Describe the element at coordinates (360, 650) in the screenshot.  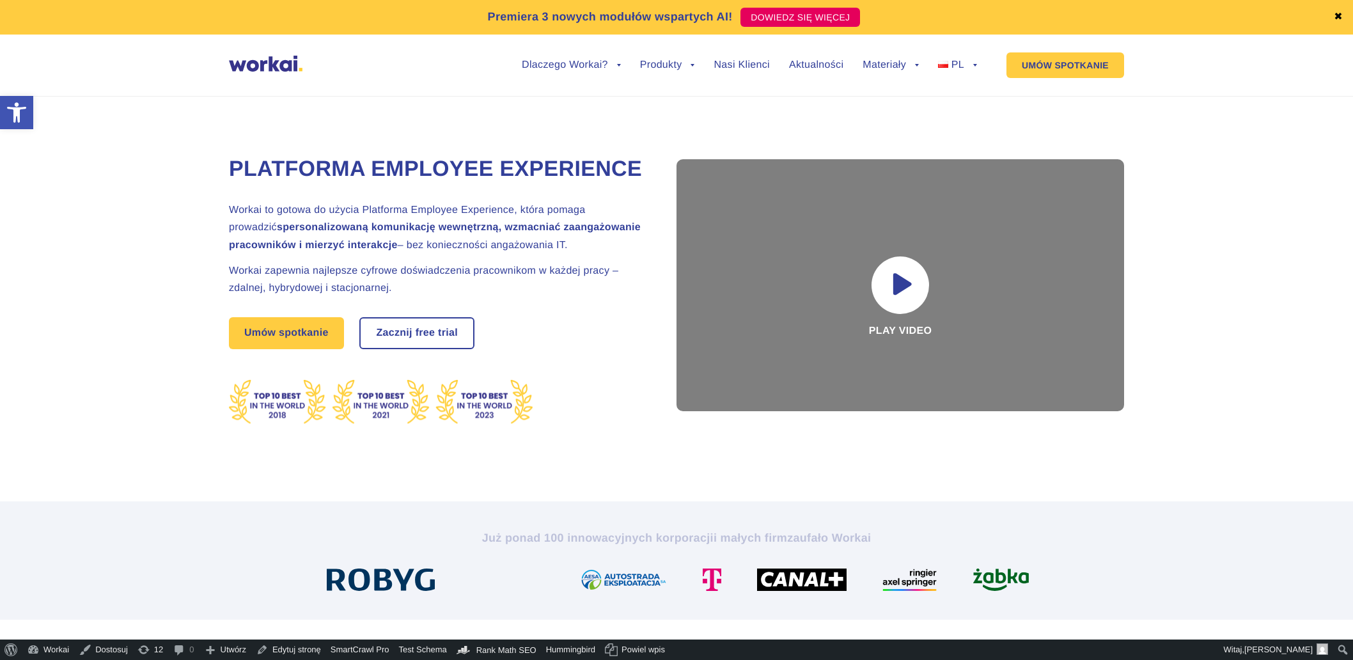
I see `a: SmartCrawl Pro` at that location.